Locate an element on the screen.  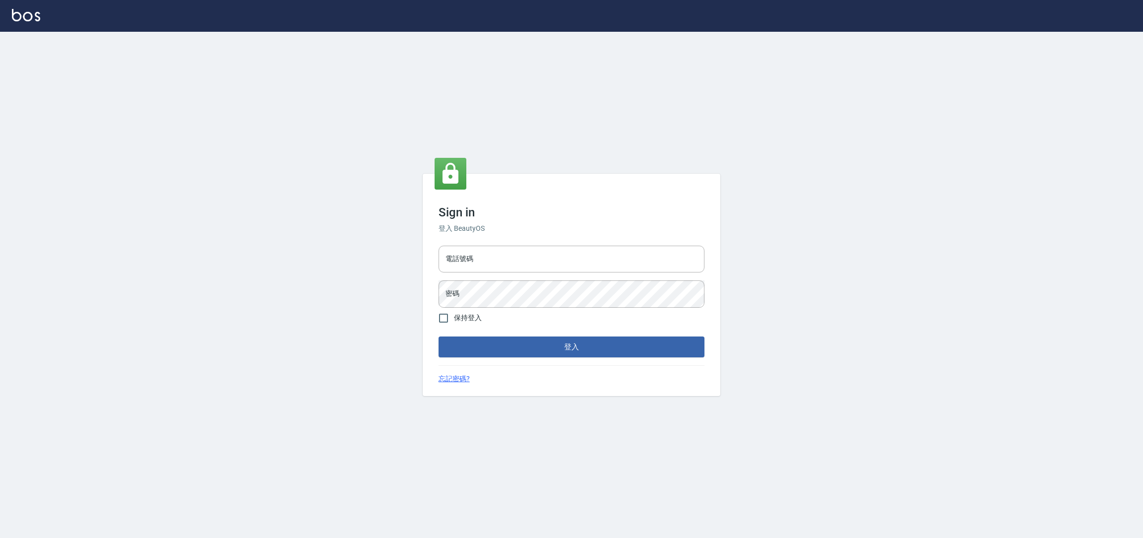
button: 登入 is located at coordinates (572, 347).